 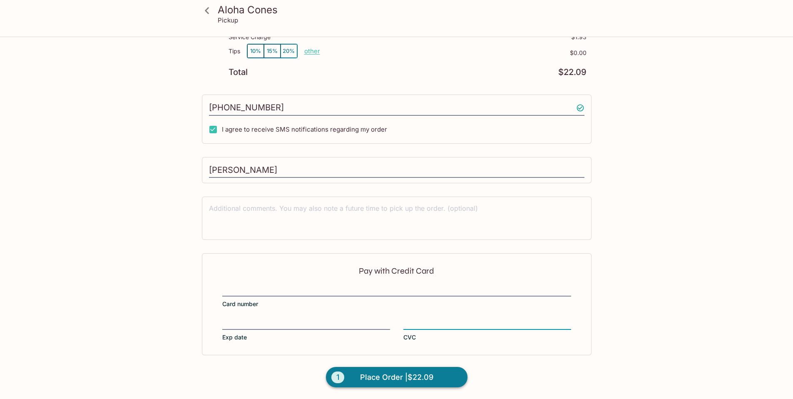 What do you see at coordinates (312, 51) in the screenshot?
I see `p: other` at bounding box center [312, 51].